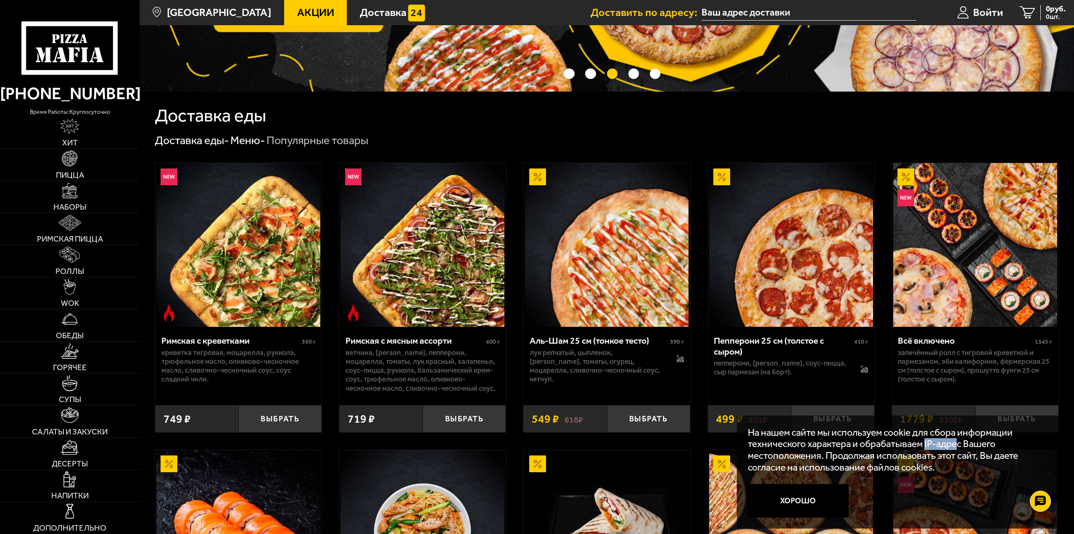 The width and height of the screenshot is (1074, 534). I want to click on span: Хит, so click(70, 143).